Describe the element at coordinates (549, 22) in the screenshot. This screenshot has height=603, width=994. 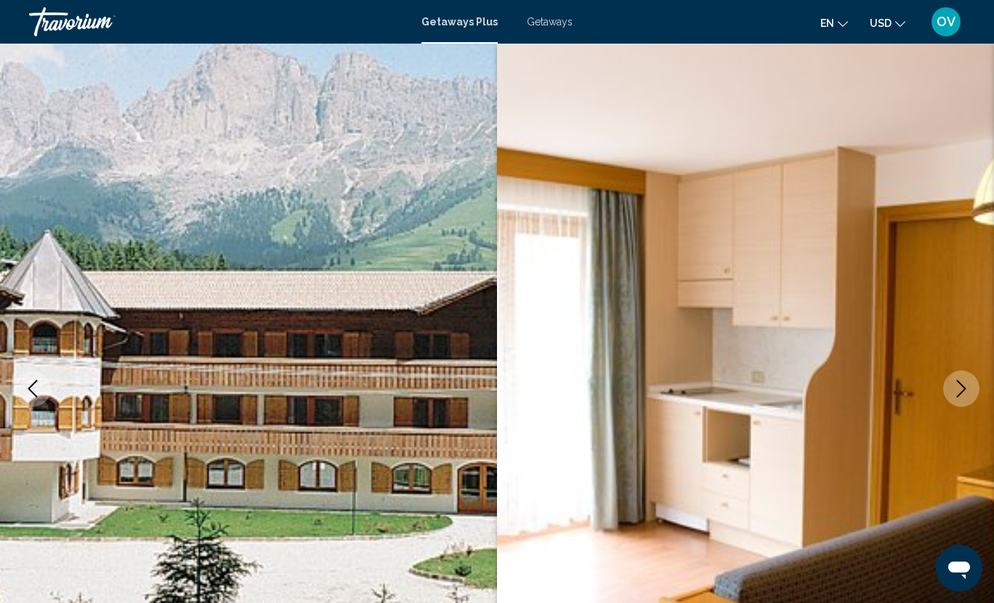
I see `a: Getaways` at that location.